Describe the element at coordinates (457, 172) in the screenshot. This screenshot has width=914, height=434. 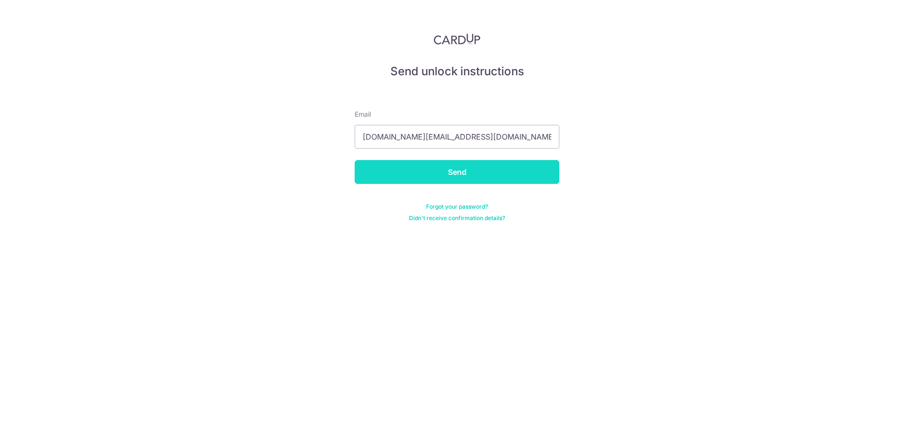
I see `input: Send` at that location.